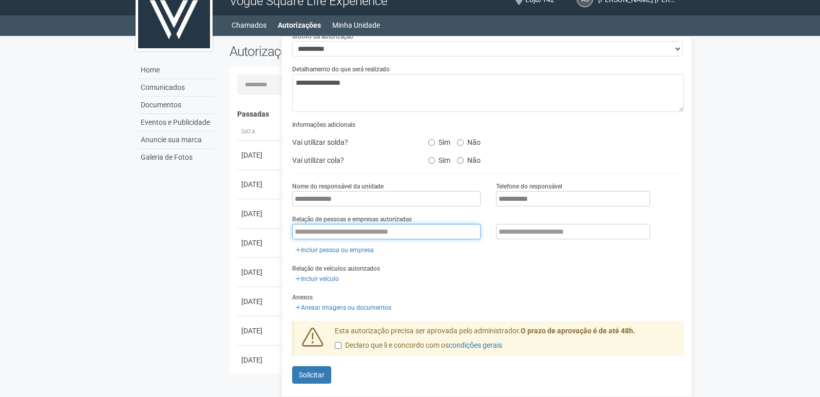 Image resolution: width=820 pixels, height=397 pixels. What do you see at coordinates (176, 70) in the screenshot?
I see `a: Home` at bounding box center [176, 70].